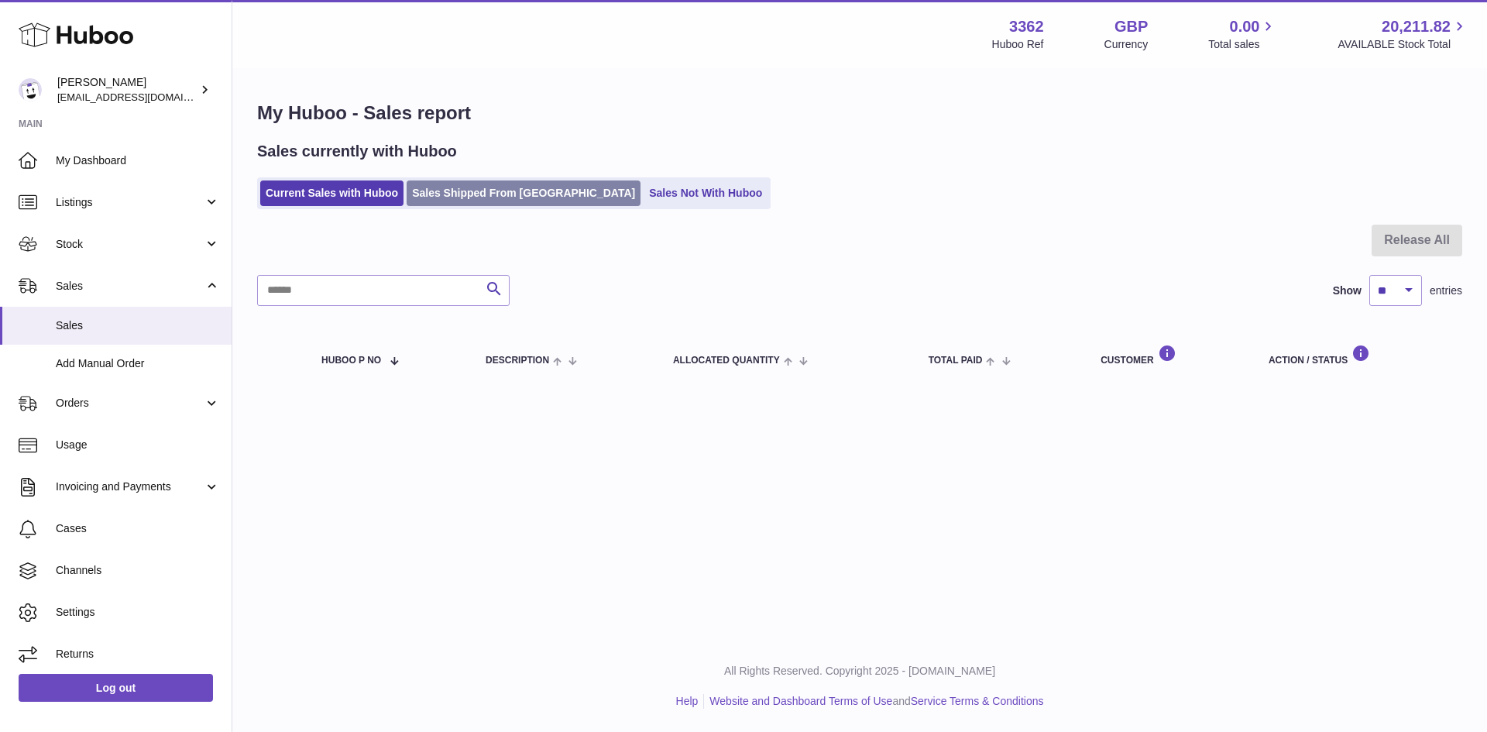 The width and height of the screenshot is (1487, 732). I want to click on a: Sales Not With Huboo, so click(705, 193).